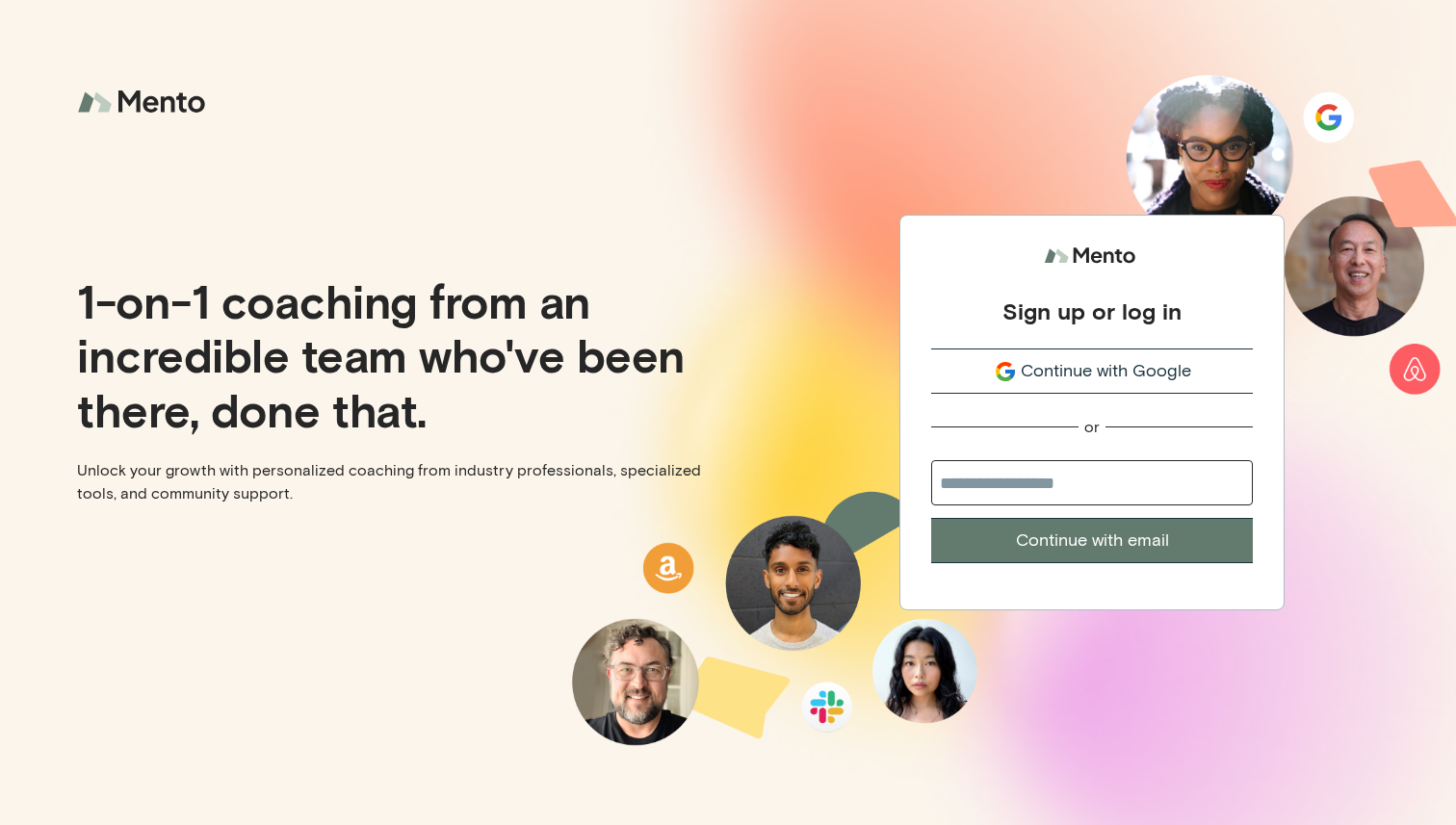  What do you see at coordinates (1105, 371) in the screenshot?
I see `span: Continue with Google` at bounding box center [1105, 371].